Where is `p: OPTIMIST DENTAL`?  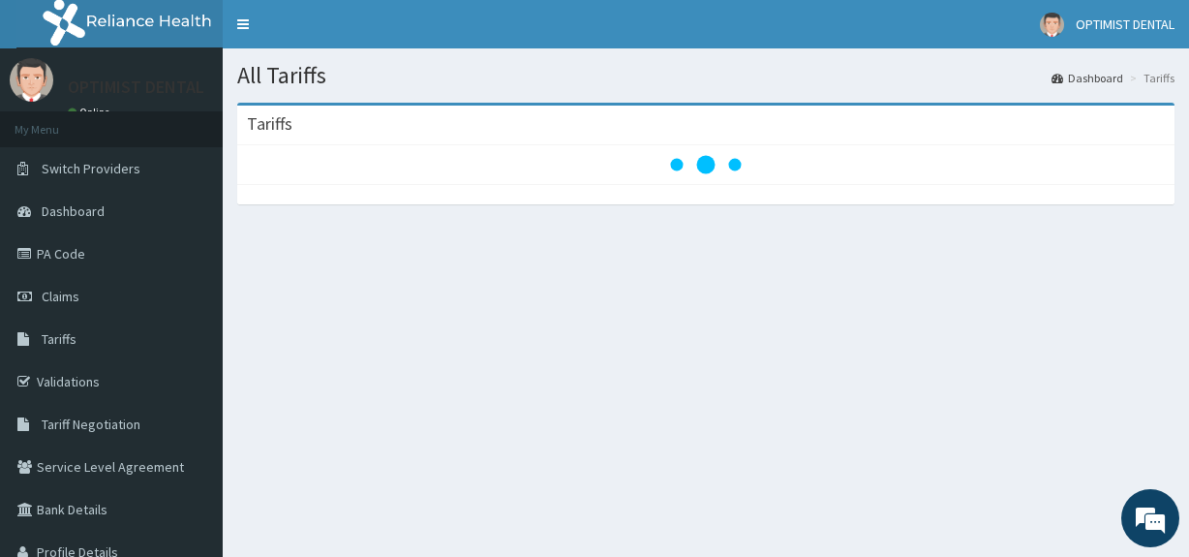 p: OPTIMIST DENTAL is located at coordinates (136, 87).